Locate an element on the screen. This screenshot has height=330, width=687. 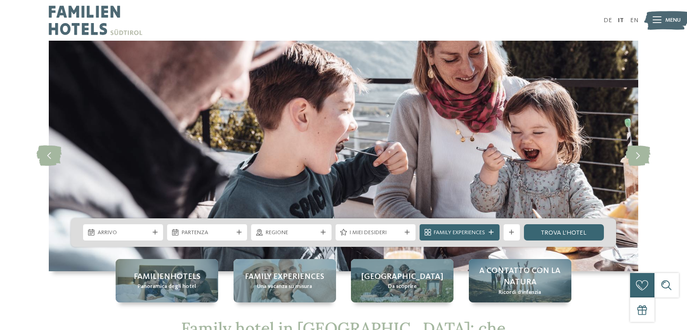
span: Da scoprire is located at coordinates (403, 286).